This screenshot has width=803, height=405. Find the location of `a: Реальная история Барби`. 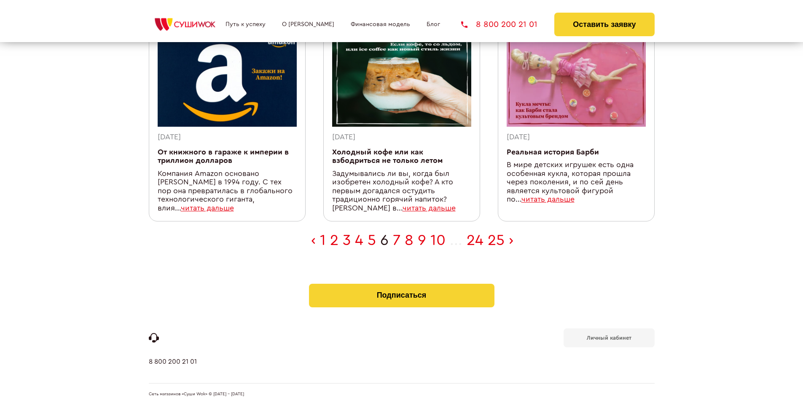

a: Реальная история Барби is located at coordinates (553, 152).